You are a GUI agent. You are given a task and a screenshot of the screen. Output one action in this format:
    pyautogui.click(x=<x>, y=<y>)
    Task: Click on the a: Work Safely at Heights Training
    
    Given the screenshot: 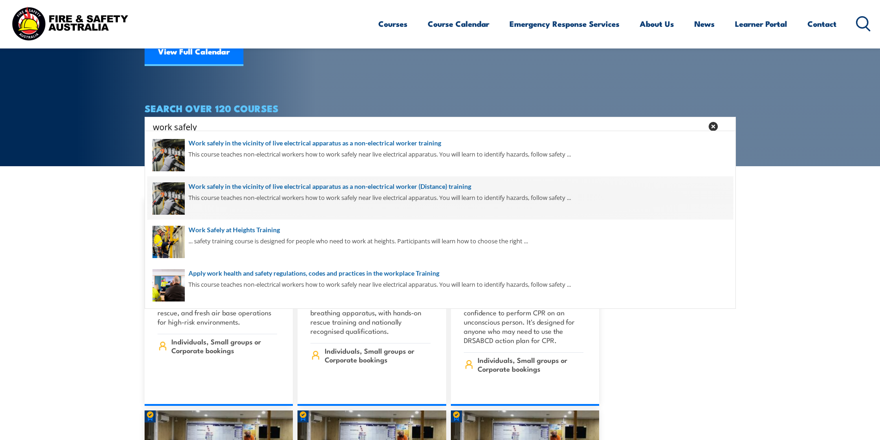 What is the action you would take?
    pyautogui.click(x=440, y=230)
    